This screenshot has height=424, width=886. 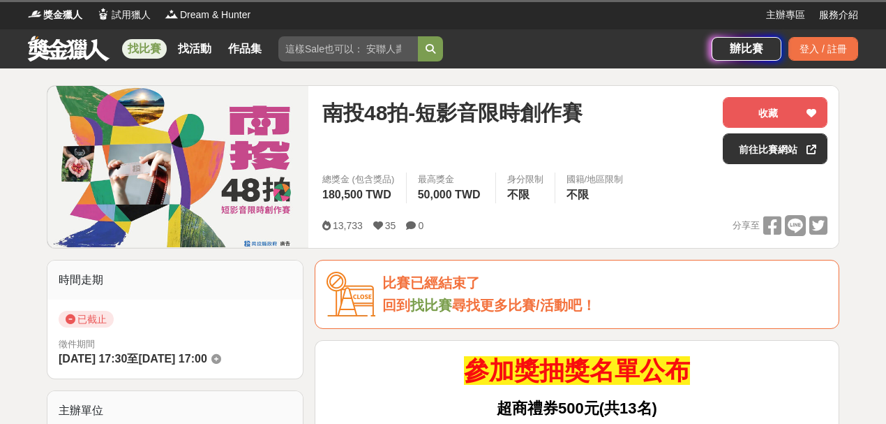 I want to click on div: 辦比賽, so click(x=747, y=49).